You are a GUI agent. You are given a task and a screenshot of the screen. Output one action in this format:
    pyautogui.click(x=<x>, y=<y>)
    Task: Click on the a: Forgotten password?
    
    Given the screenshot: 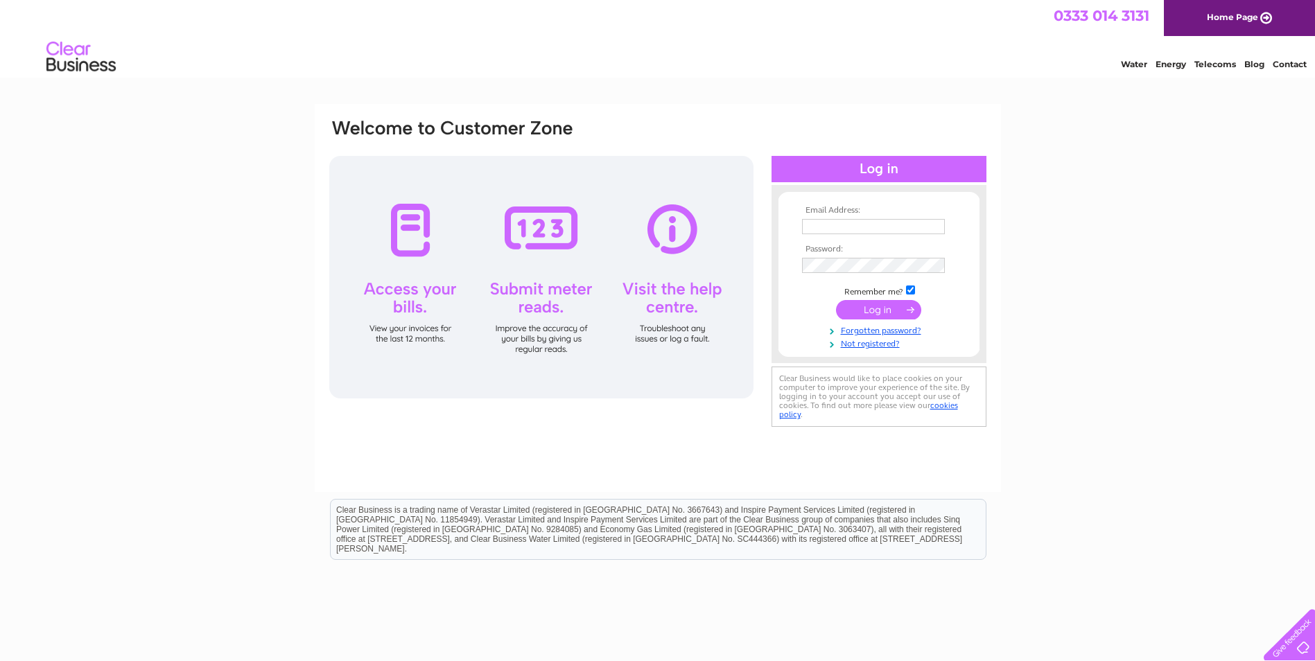 What is the action you would take?
    pyautogui.click(x=880, y=329)
    